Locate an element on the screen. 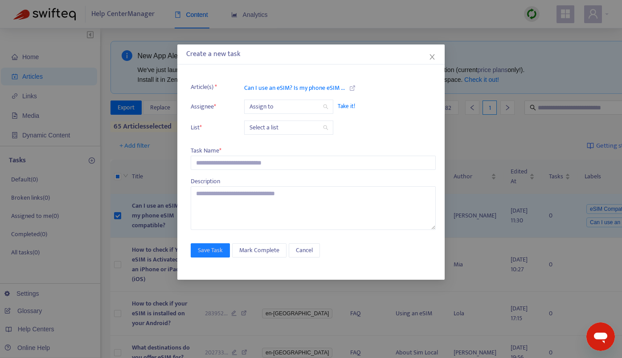  span: Mark Complete is located at coordinates (259, 251).